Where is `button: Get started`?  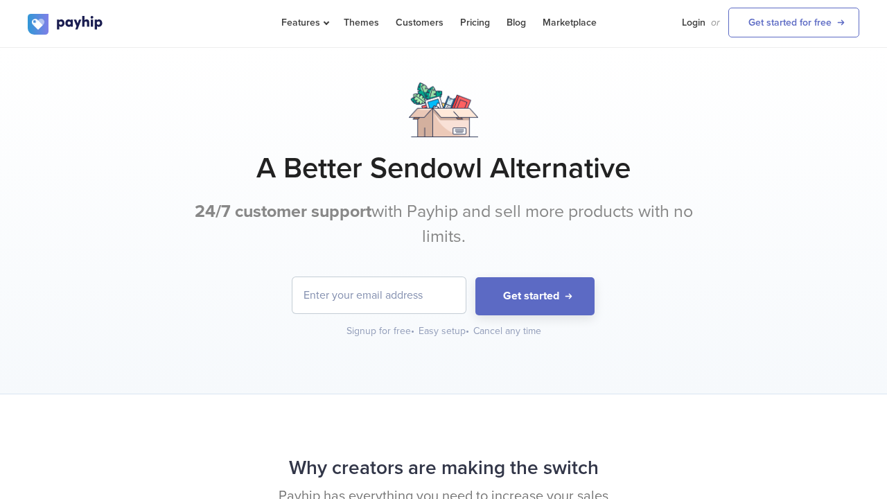
button: Get started is located at coordinates (535, 296).